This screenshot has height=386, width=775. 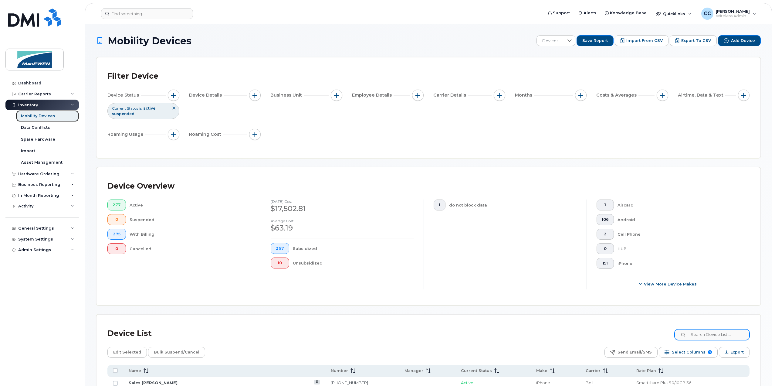 What do you see at coordinates (141, 186) in the screenshot?
I see `div: Device Overview` at bounding box center [141, 186].